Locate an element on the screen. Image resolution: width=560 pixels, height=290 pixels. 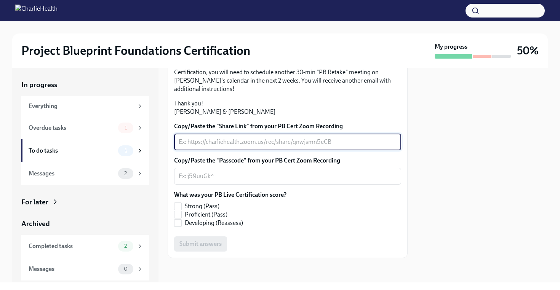
h2: Project Blueprint Foundations Certification is located at coordinates (136, 51).